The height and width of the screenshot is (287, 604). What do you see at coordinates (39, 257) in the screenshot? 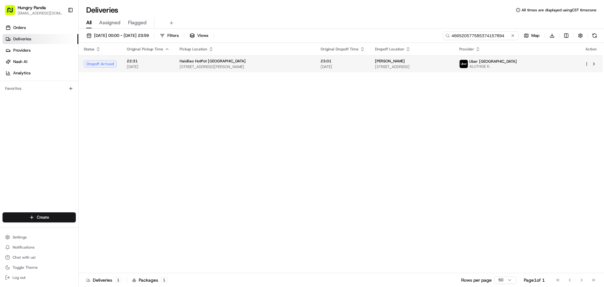
I see `button: Chat with us!` at bounding box center [39, 257].